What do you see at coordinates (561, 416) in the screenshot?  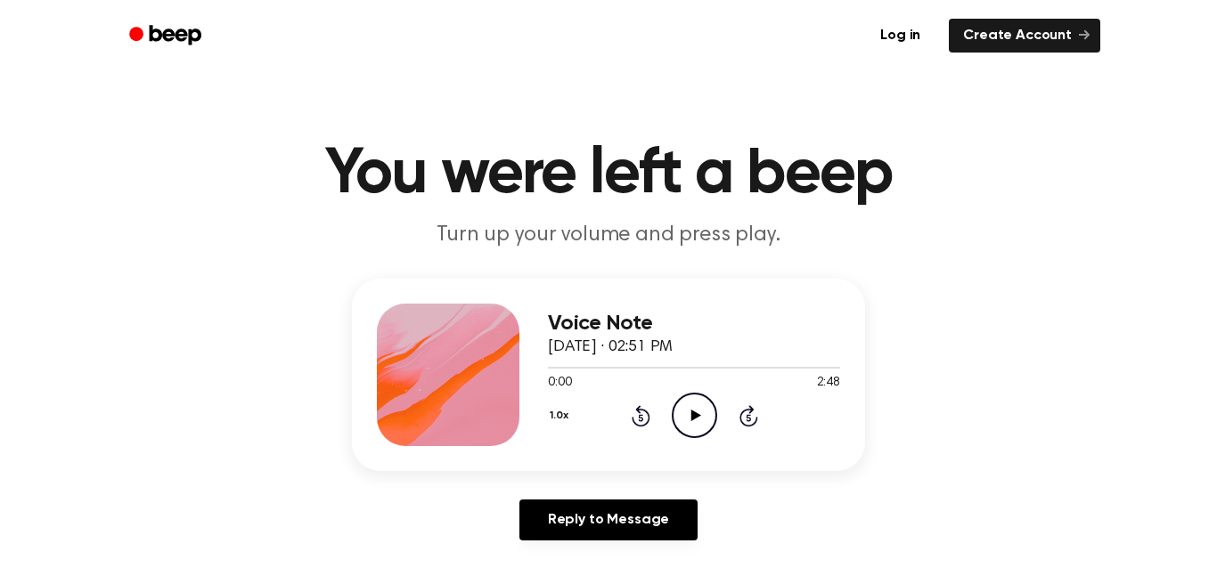 I see `button: 1.0x` at bounding box center [561, 416].